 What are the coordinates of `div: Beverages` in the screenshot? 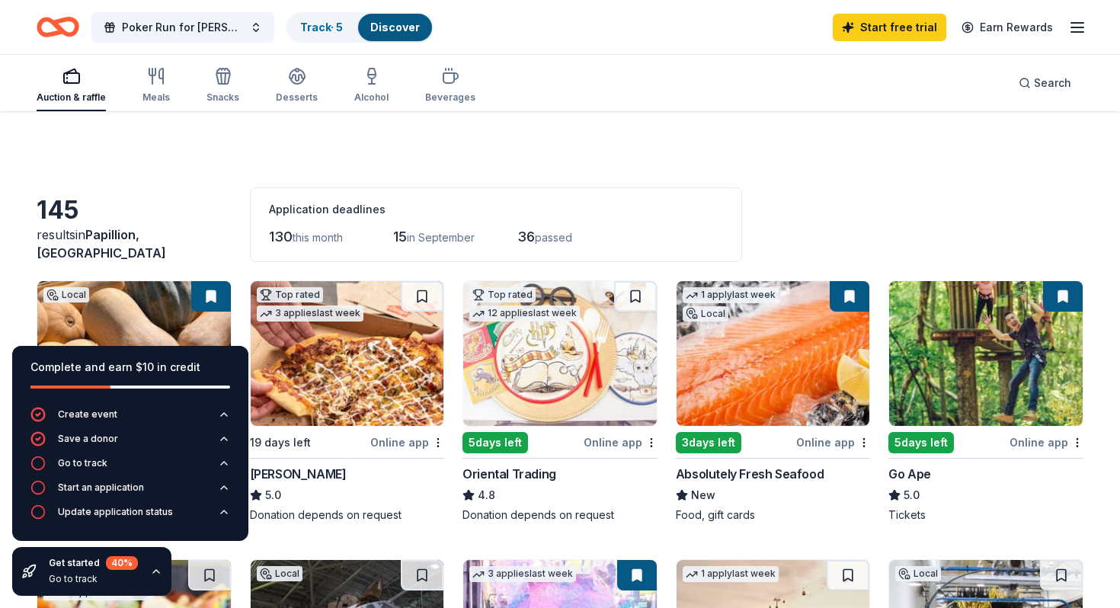 It's located at (450, 98).